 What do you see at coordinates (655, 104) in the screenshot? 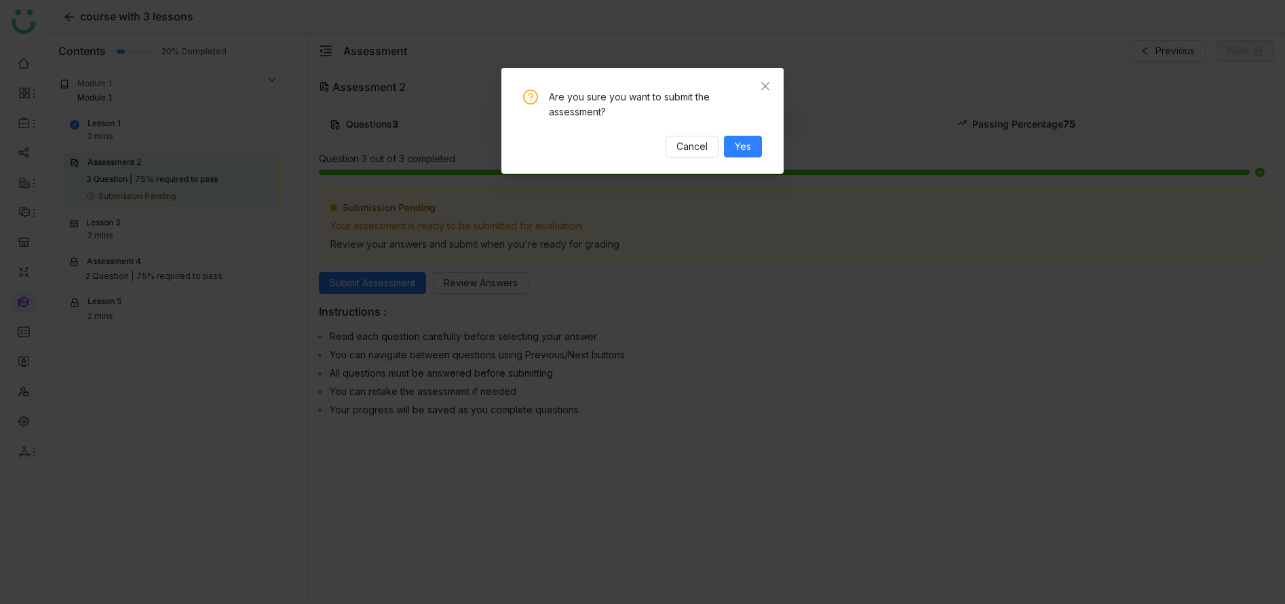
I see `div: Are you sure you want to submit the assessment?` at bounding box center [655, 104].